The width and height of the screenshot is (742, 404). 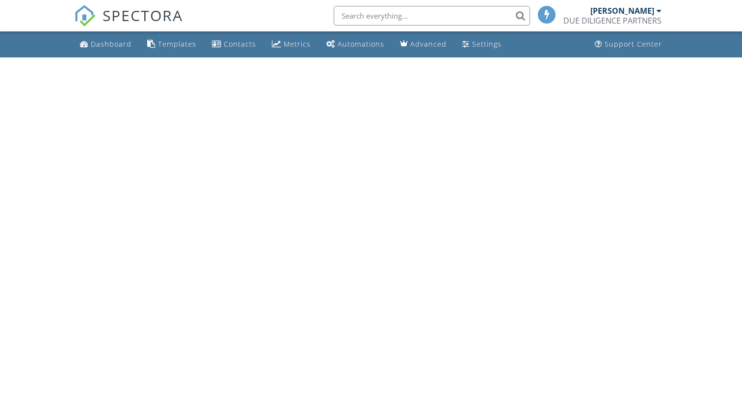 I want to click on a: Metrics, so click(x=291, y=44).